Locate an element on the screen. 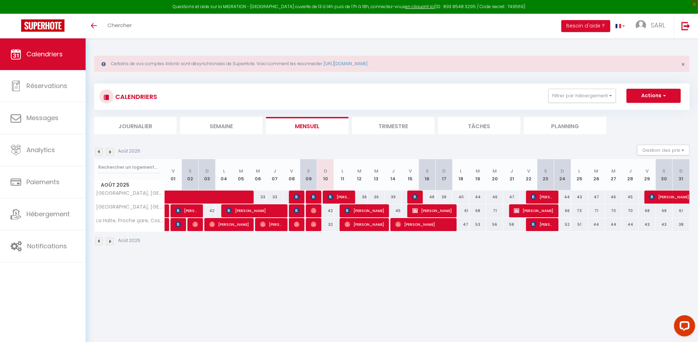 The width and height of the screenshot is (698, 342). div: 70 is located at coordinates (630, 211).